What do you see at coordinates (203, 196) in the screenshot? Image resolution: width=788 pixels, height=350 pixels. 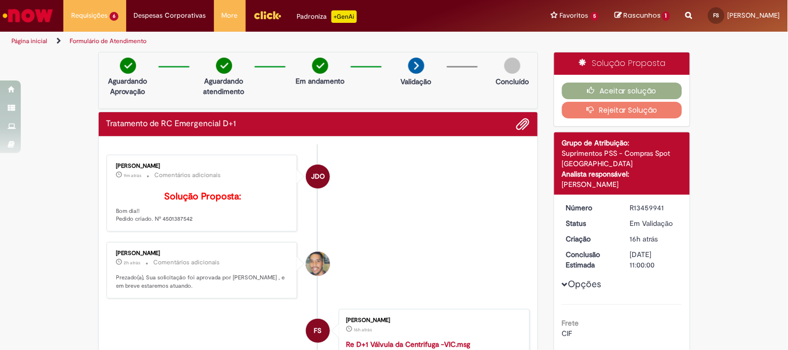 I see `b: Solução Proposta:` at bounding box center [203, 196].